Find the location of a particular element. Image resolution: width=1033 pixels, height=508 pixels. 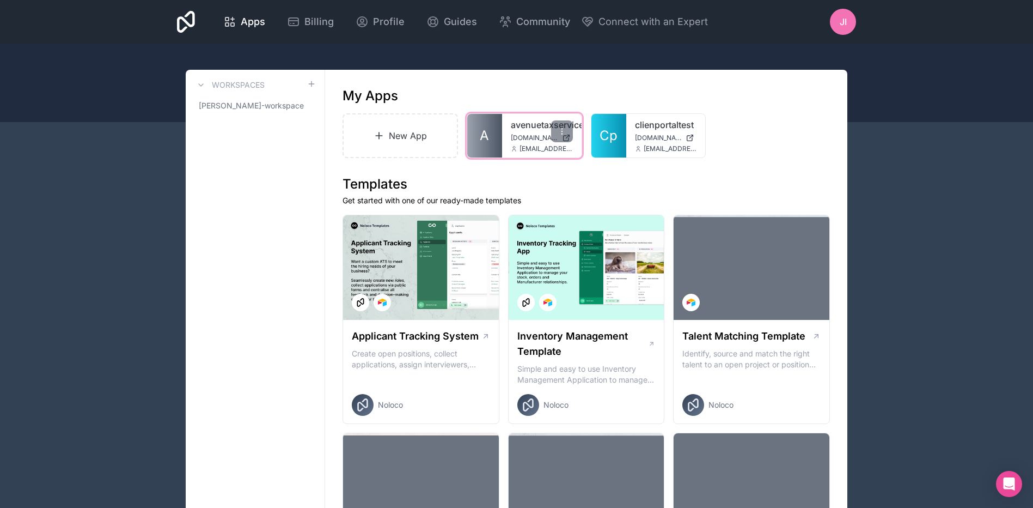

span: Guides is located at coordinates (460, 22).